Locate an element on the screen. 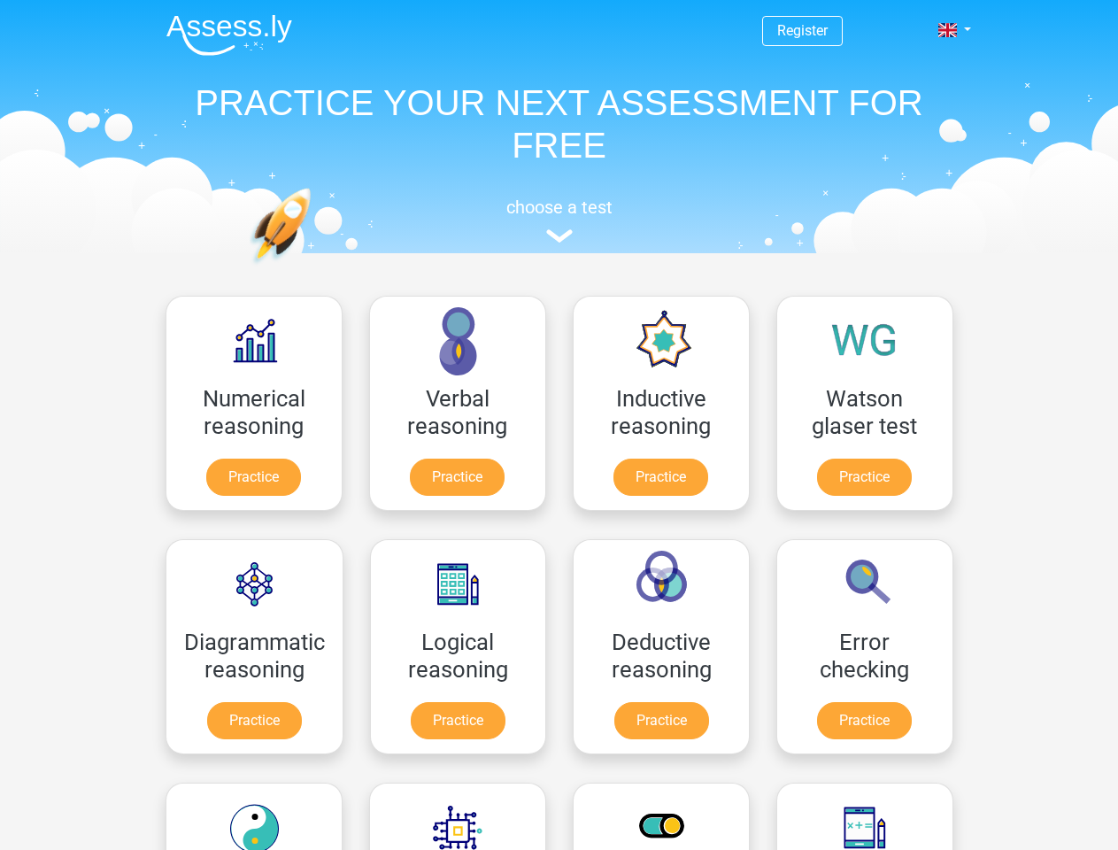 The height and width of the screenshot is (850, 1118). h1: PRACTICE YOUR NEXT ASSESSMENT FOR FREE is located at coordinates (559, 124).